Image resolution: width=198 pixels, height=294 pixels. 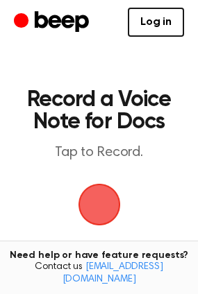 What do you see at coordinates (53, 22) in the screenshot?
I see `a: Beep` at bounding box center [53, 22].